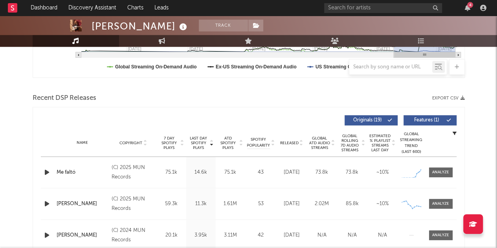  Describe the element at coordinates (82, 143) in the screenshot. I see `div: Name` at that location.